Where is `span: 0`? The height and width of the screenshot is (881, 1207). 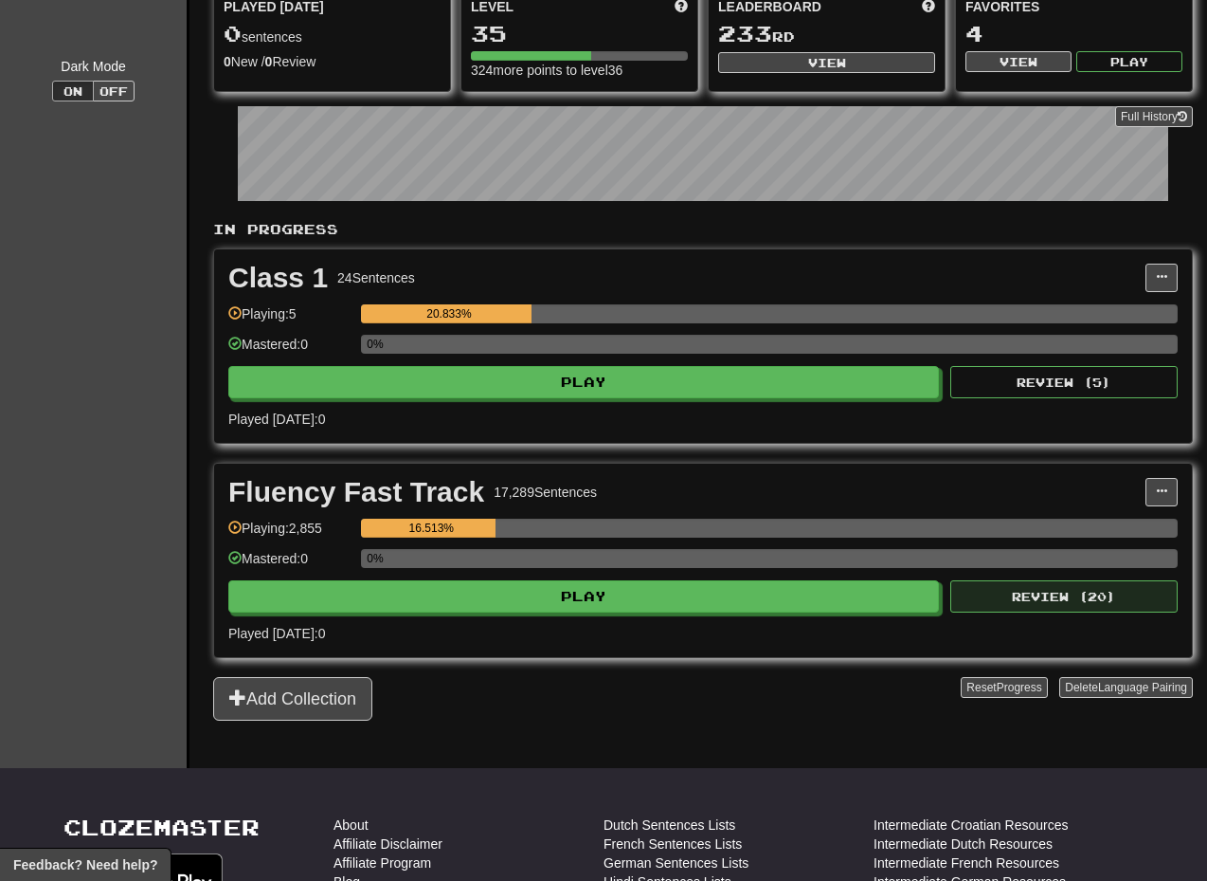 span: 0 is located at coordinates (232, 33).